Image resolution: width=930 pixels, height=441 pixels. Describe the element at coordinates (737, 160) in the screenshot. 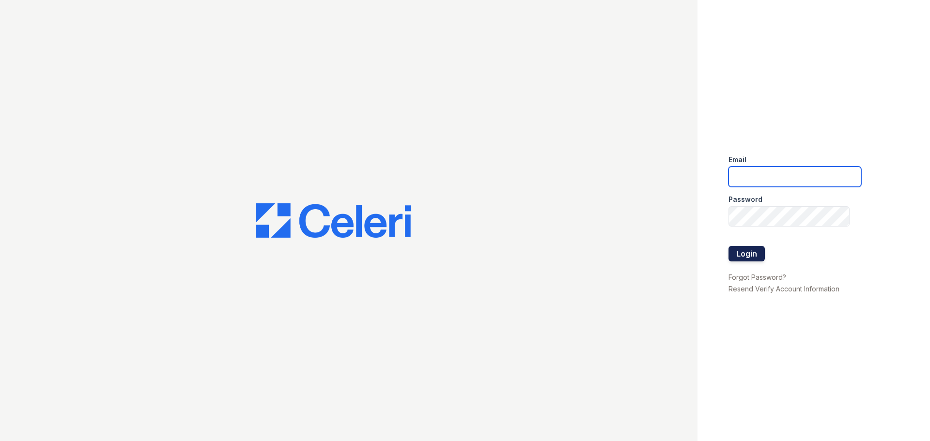

I see `label: Email` at that location.